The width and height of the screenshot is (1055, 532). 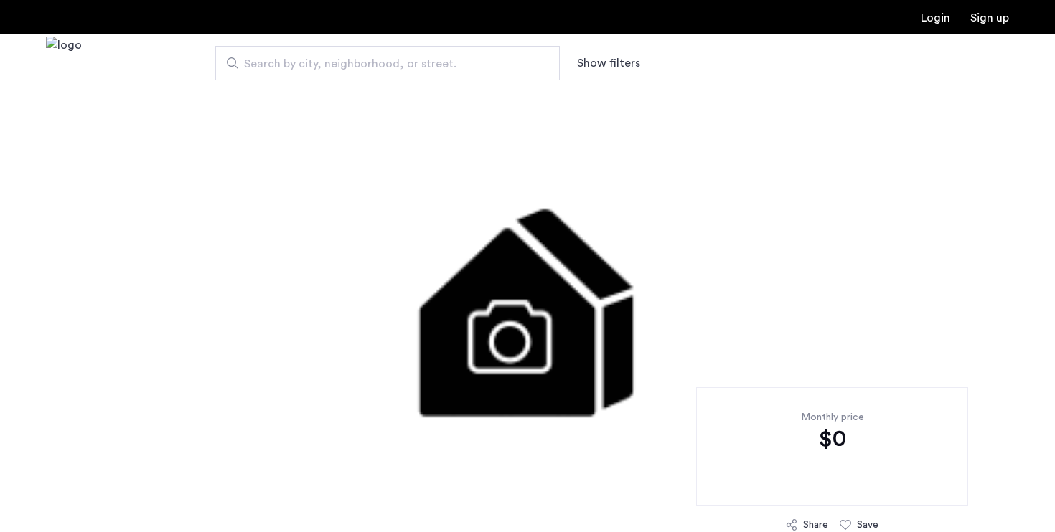 I want to click on a: Login, so click(x=935, y=18).